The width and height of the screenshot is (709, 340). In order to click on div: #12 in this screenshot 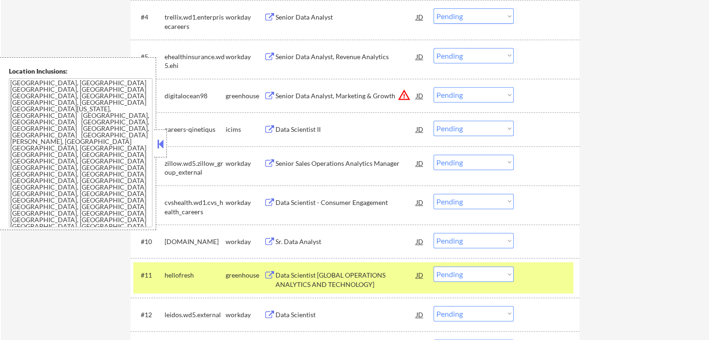, I will do `click(149, 315)`.